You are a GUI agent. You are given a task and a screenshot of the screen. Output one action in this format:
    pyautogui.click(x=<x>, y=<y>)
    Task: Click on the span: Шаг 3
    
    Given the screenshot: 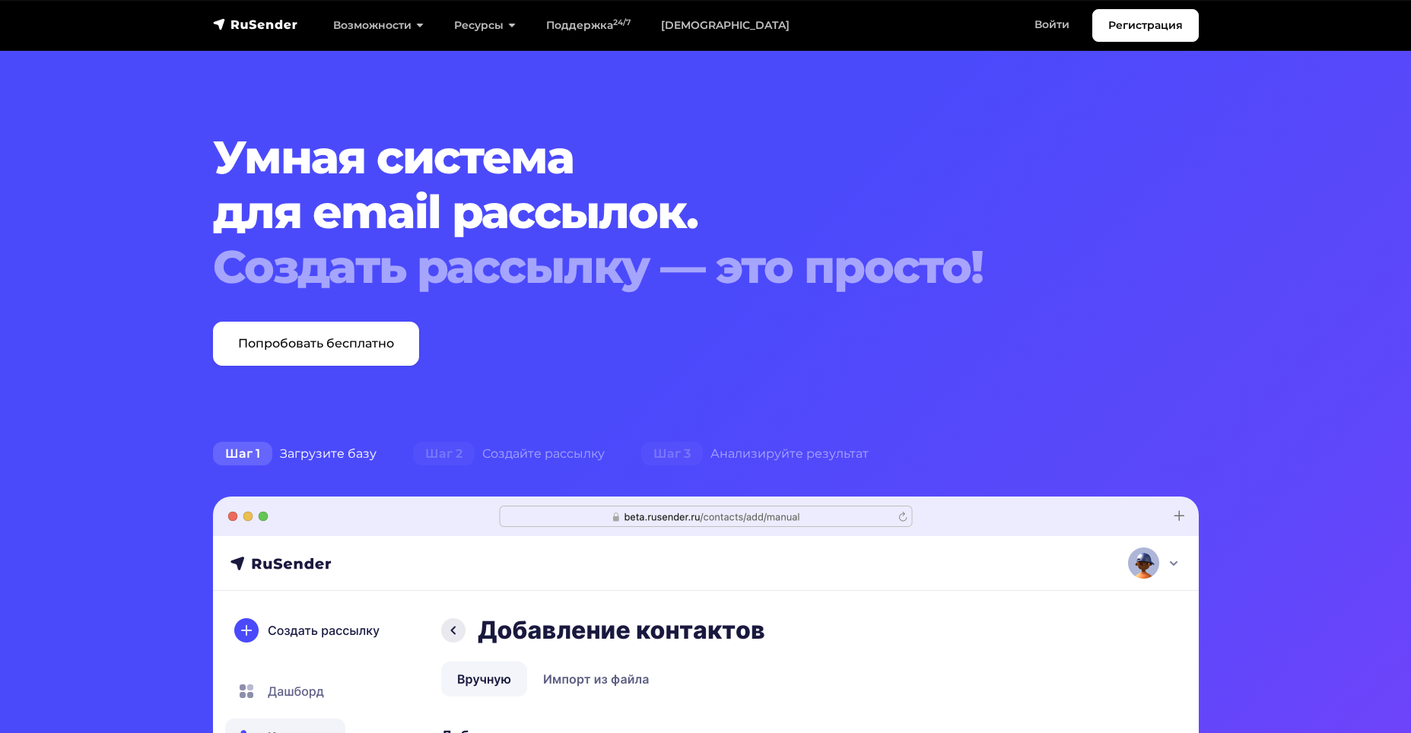 What is the action you would take?
    pyautogui.click(x=672, y=454)
    